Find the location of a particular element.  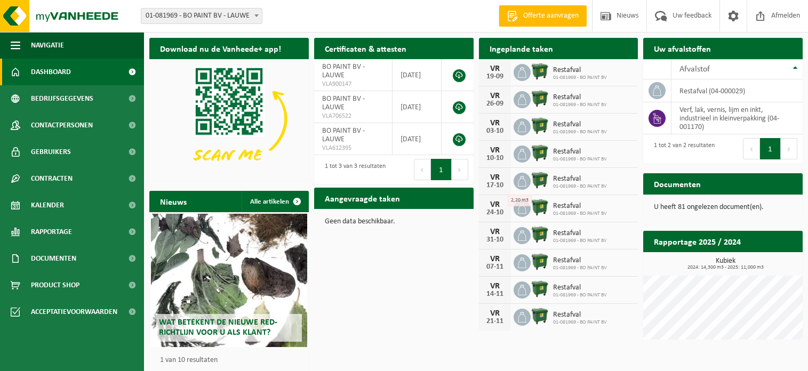

span: Rapportage is located at coordinates (51, 232).